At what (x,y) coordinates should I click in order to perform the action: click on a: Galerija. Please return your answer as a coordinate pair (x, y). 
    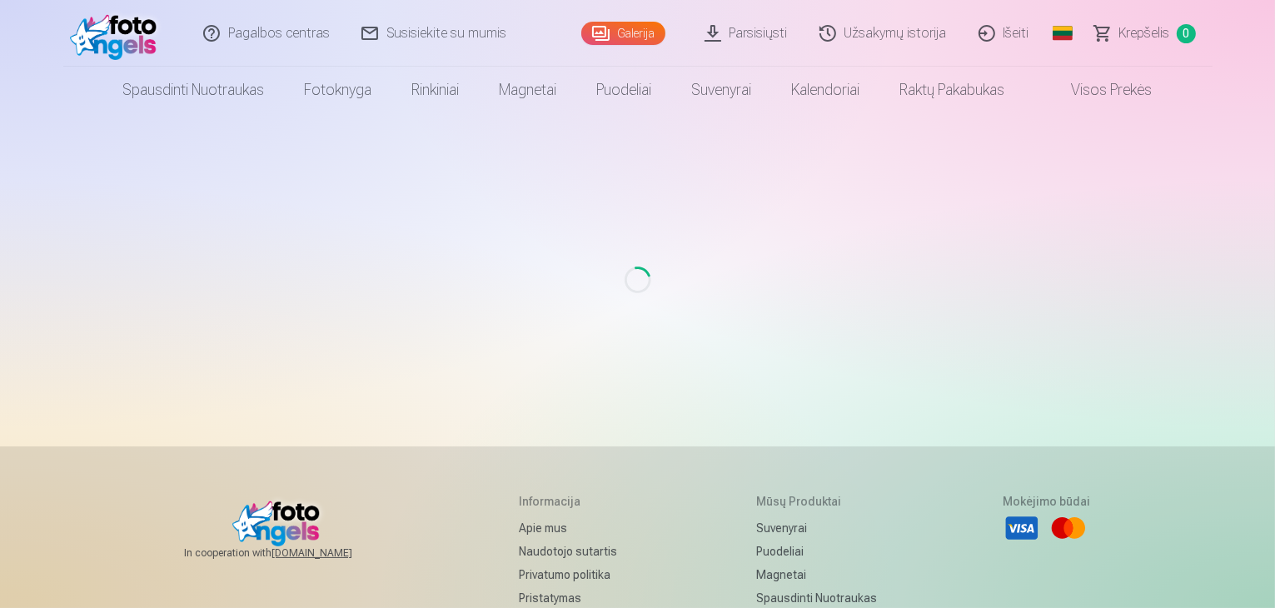
    Looking at the image, I should click on (623, 33).